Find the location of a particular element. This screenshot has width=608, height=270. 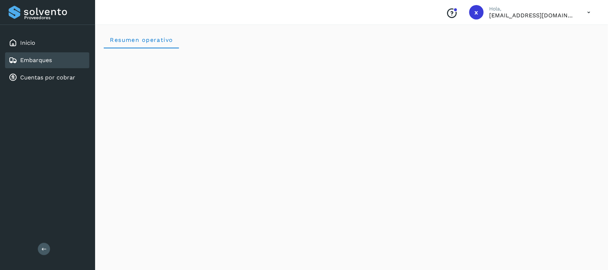

a: Inicio is located at coordinates (28, 43).